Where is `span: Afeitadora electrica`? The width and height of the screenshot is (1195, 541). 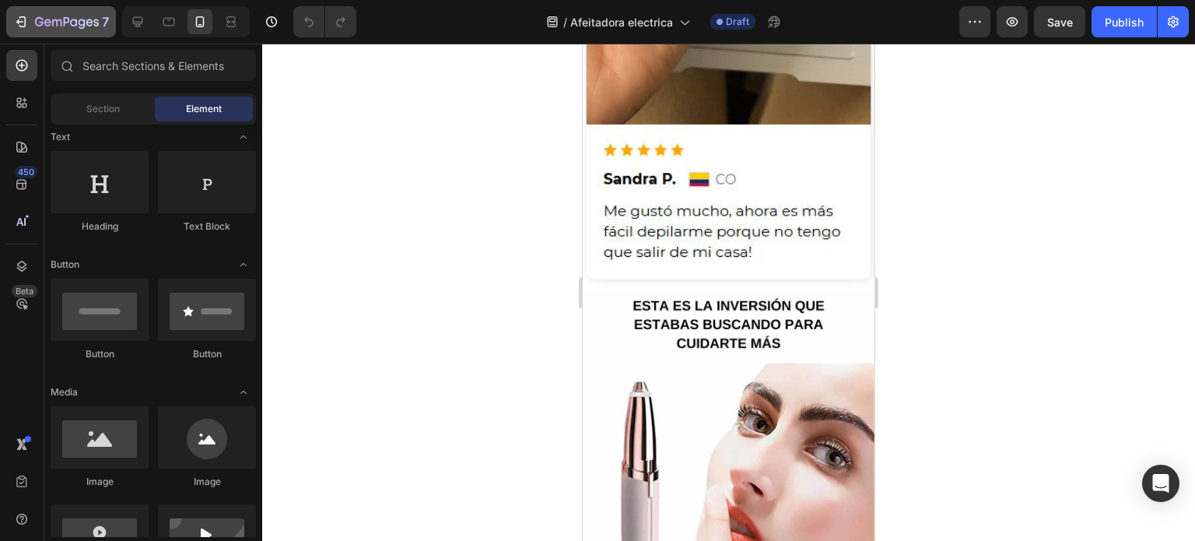 span: Afeitadora electrica is located at coordinates (622, 22).